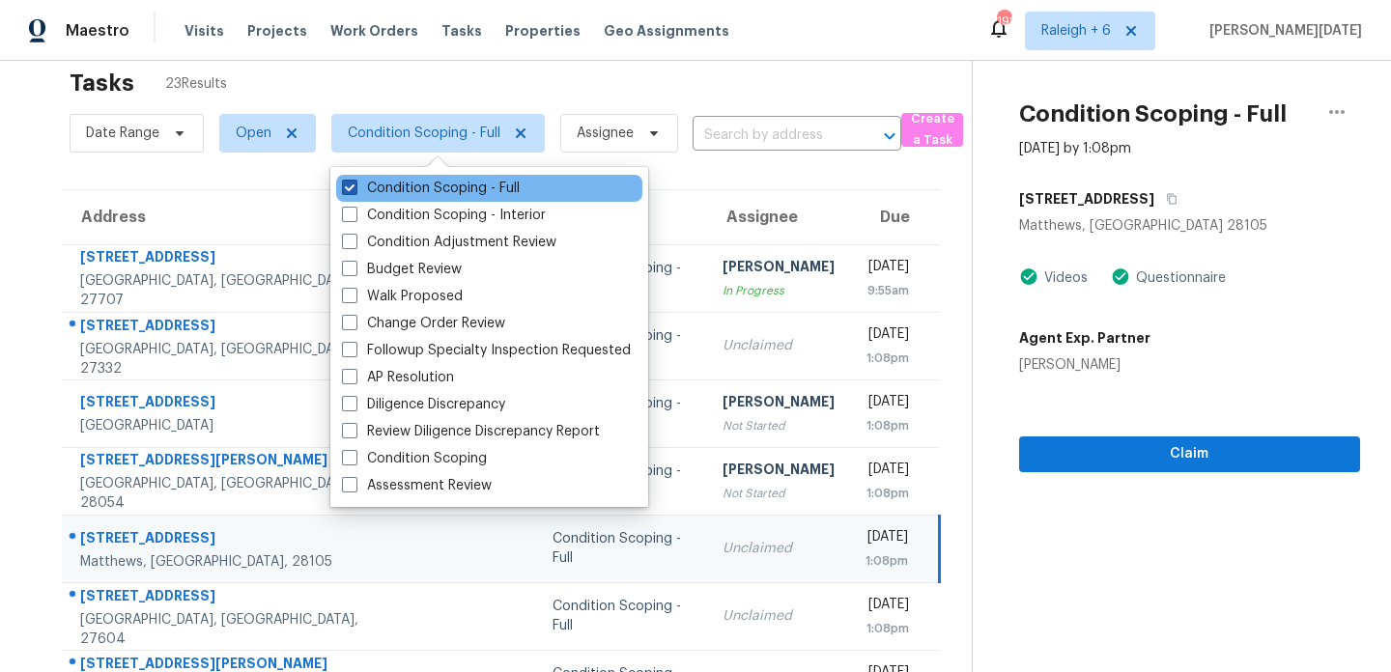 Image resolution: width=1391 pixels, height=672 pixels. Describe the element at coordinates (890, 136) in the screenshot. I see `button: Open` at that location.